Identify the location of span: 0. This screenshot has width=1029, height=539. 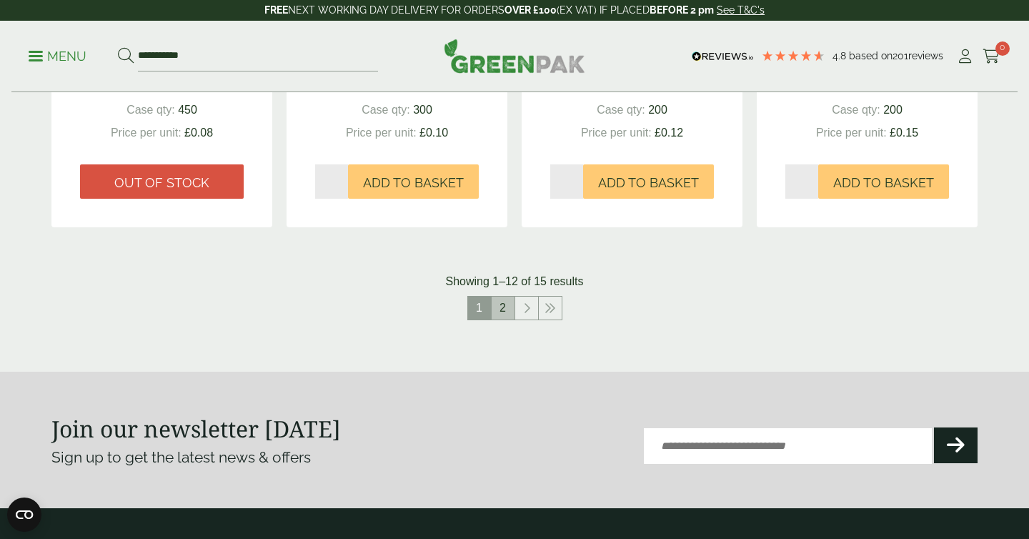
(1002, 49).